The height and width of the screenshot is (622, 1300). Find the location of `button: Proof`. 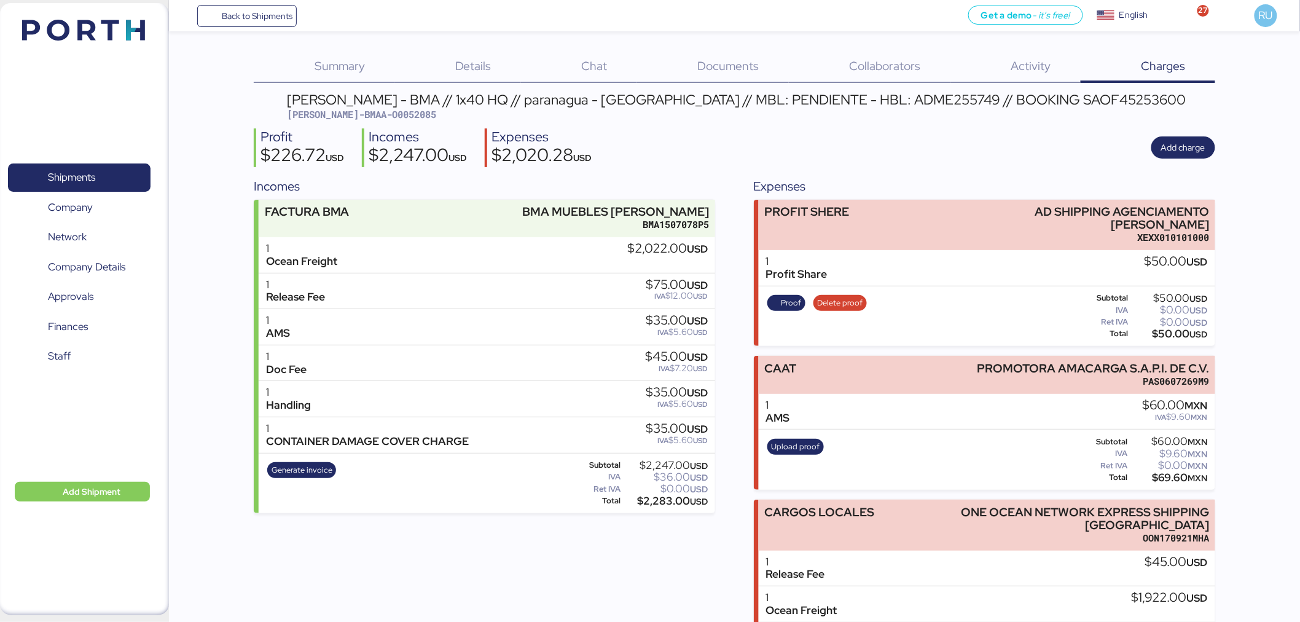

button: Proof is located at coordinates (787, 303).